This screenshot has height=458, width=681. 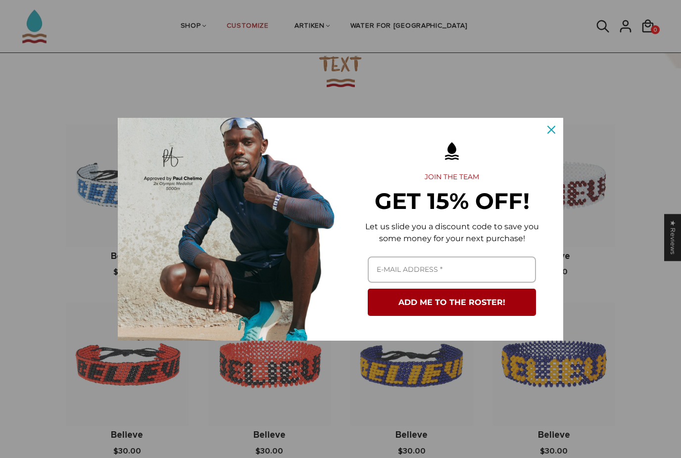 What do you see at coordinates (452, 200) in the screenshot?
I see `strong: GET 15% OFF!` at bounding box center [452, 200].